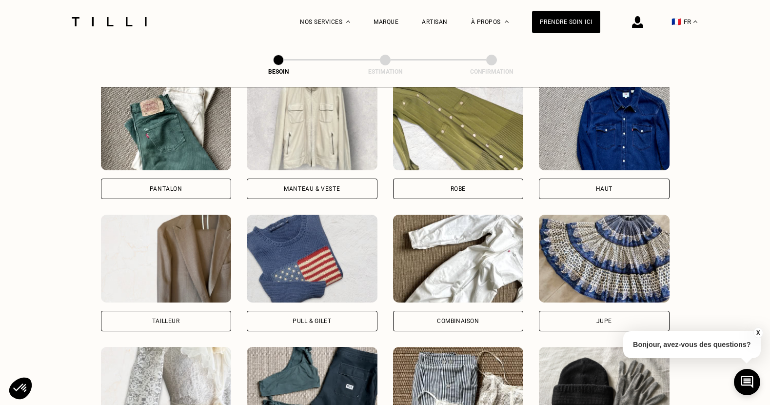  What do you see at coordinates (312, 189) in the screenshot?
I see `div: Manteau & Veste` at bounding box center [312, 189].